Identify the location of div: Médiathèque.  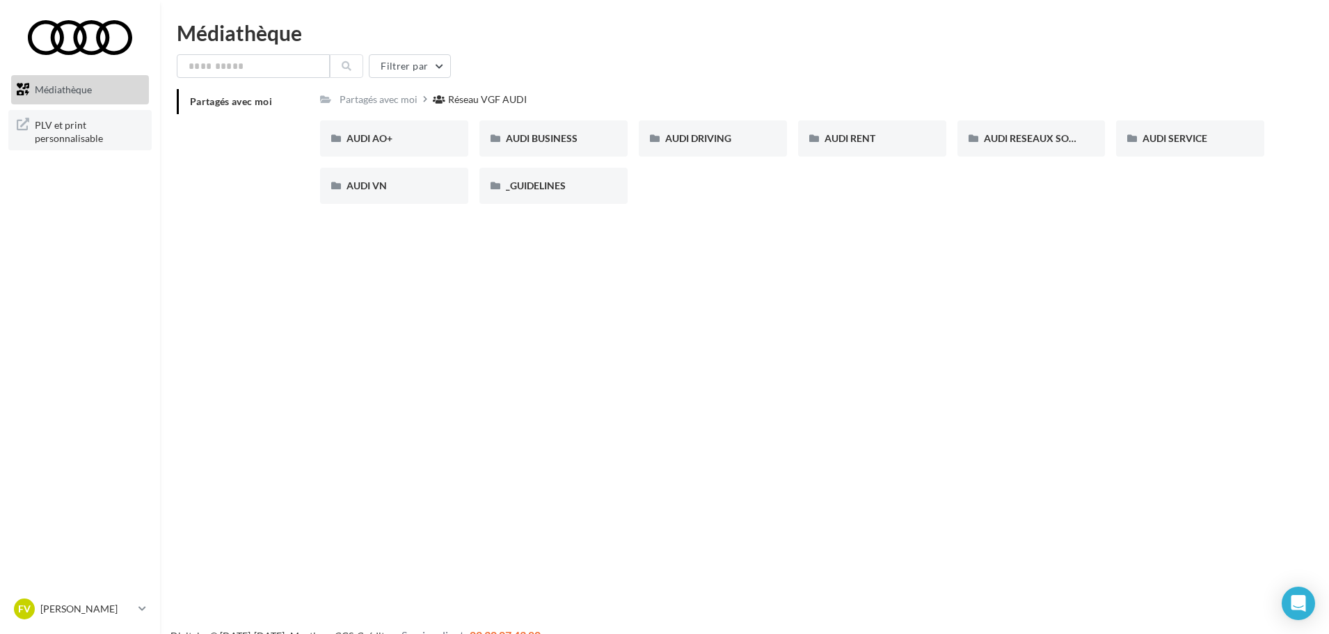
(745, 33).